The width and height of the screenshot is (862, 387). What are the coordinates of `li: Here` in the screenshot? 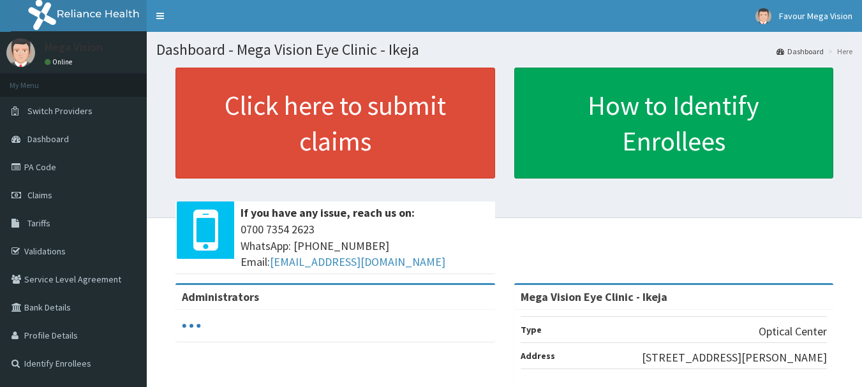 It's located at (838, 51).